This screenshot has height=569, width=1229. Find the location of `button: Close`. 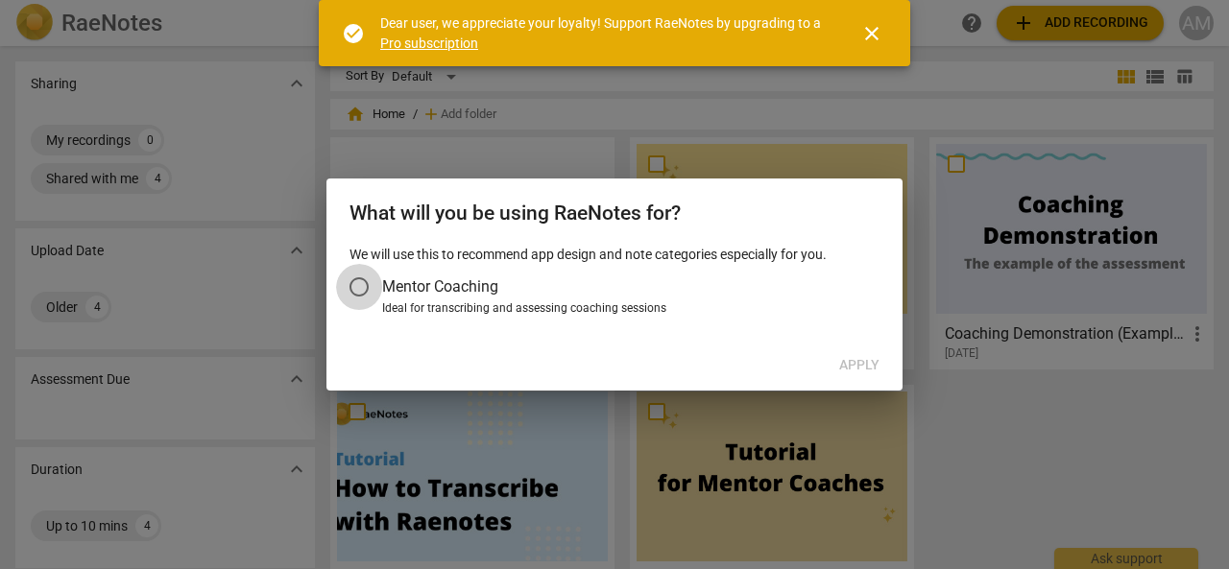

button: Close is located at coordinates (872, 34).